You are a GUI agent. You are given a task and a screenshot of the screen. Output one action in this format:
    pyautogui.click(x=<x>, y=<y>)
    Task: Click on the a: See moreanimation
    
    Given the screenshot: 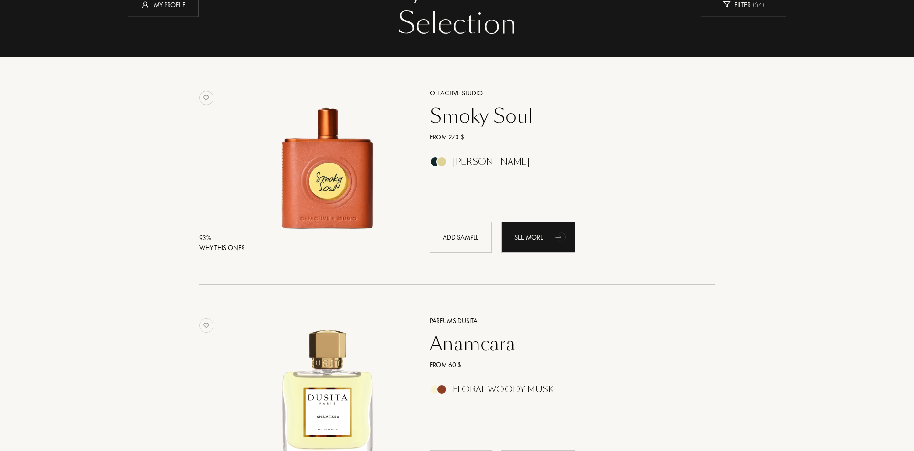 What is the action you would take?
    pyautogui.click(x=538, y=237)
    